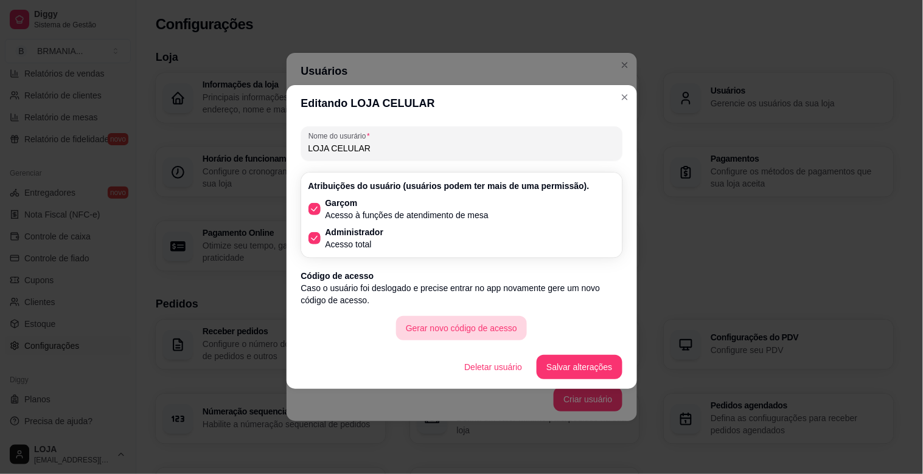 The image size is (923, 474). What do you see at coordinates (462, 148) in the screenshot?
I see `input: Nome do usurário` at bounding box center [462, 148].